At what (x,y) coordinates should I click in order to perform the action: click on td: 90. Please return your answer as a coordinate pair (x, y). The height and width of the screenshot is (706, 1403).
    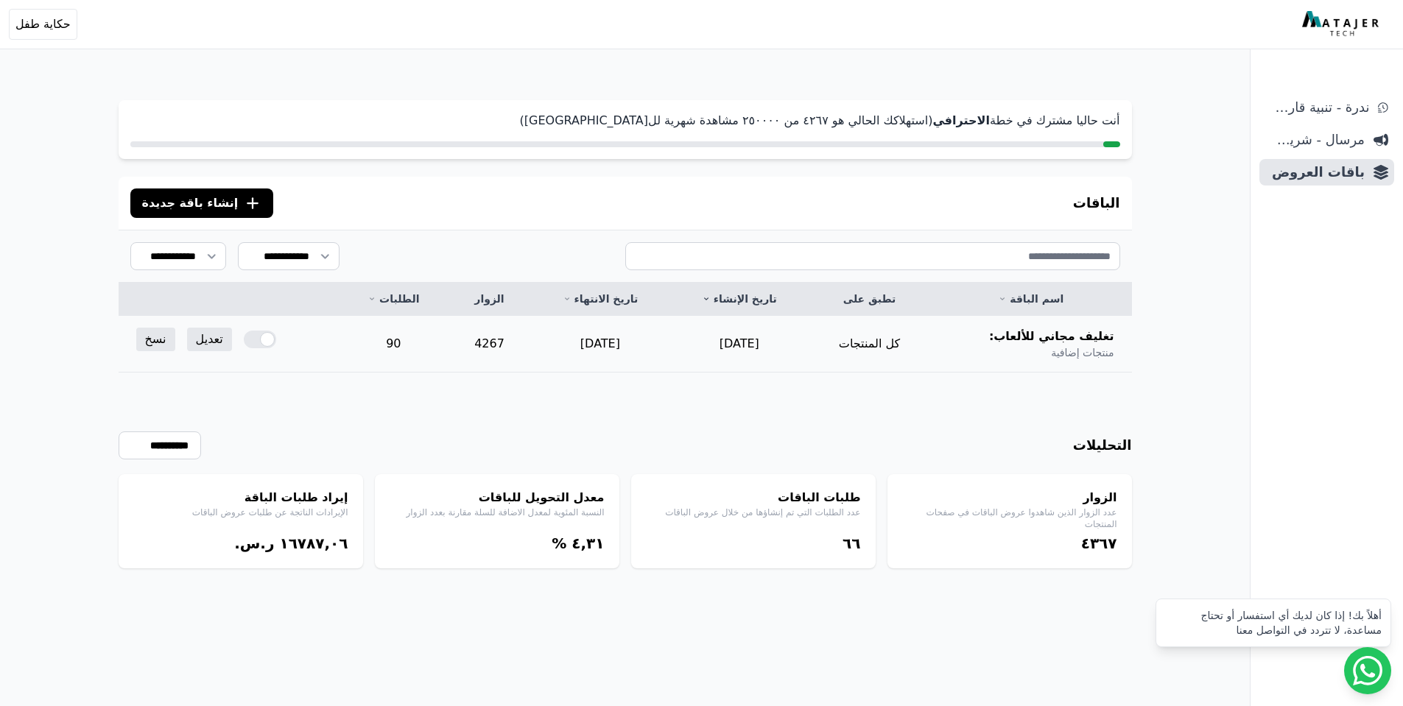
    Looking at the image, I should click on (393, 344).